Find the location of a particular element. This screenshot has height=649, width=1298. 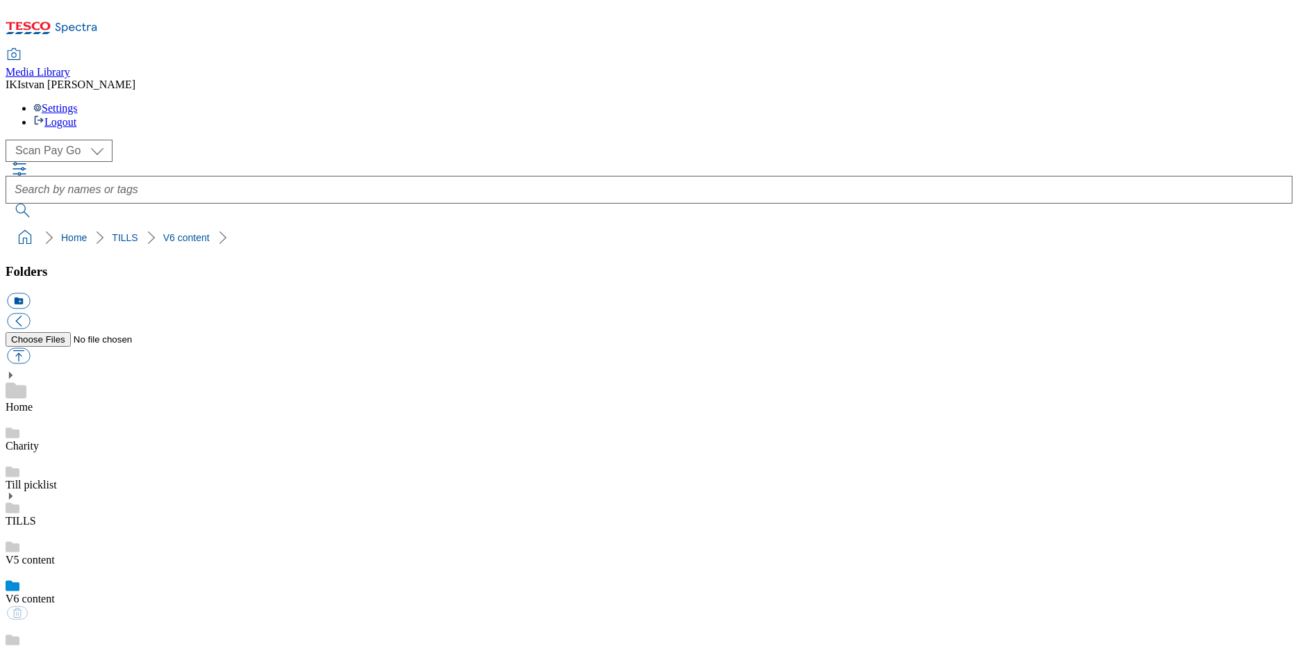

nav: breadcrumb is located at coordinates (649, 238).